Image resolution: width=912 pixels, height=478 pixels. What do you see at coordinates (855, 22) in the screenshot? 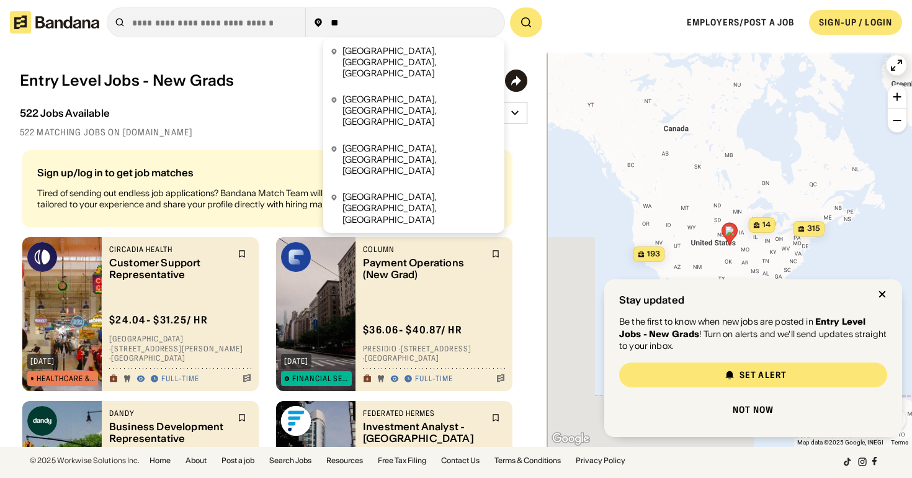
I see `div: SIGN-UP / LOGIN` at bounding box center [855, 22].